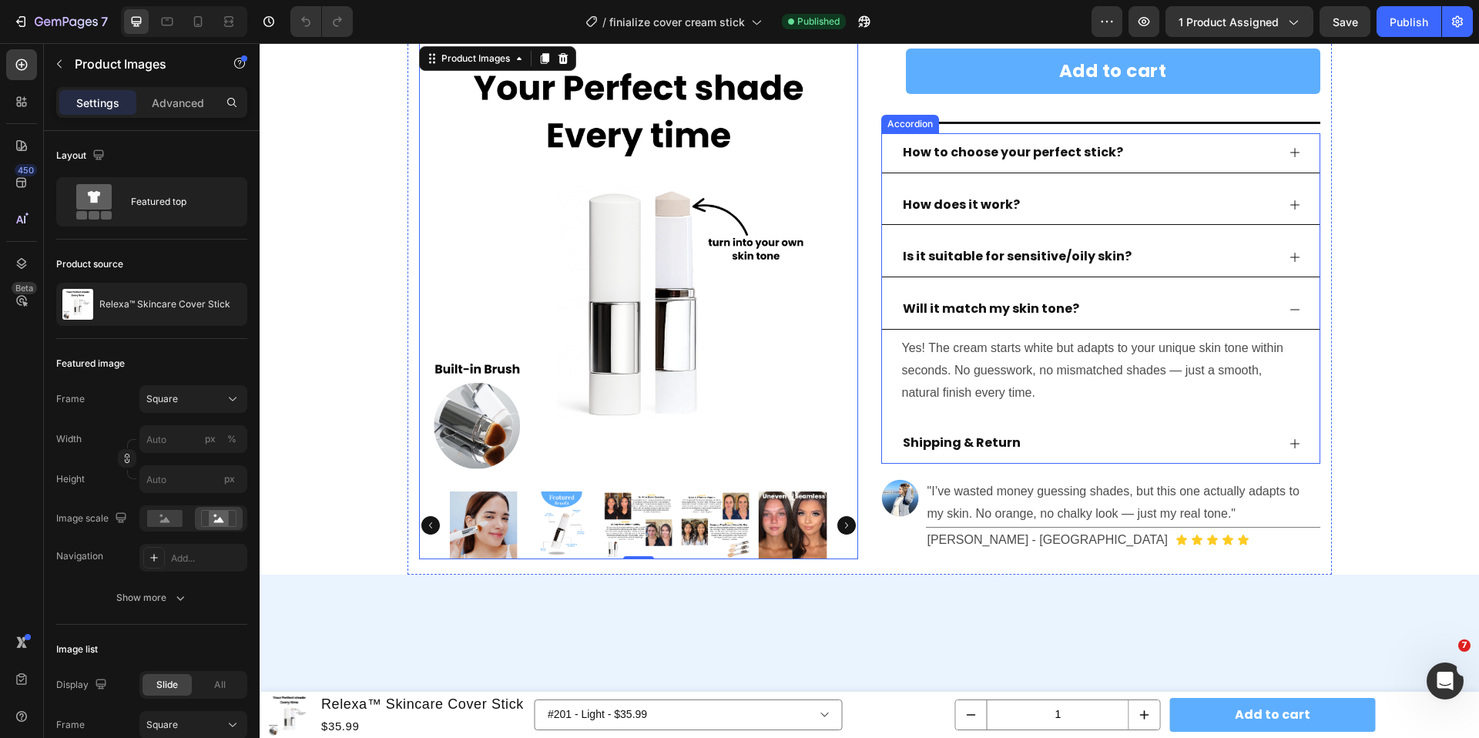  What do you see at coordinates (193, 399) in the screenshot?
I see `button: Square` at bounding box center [193, 399].